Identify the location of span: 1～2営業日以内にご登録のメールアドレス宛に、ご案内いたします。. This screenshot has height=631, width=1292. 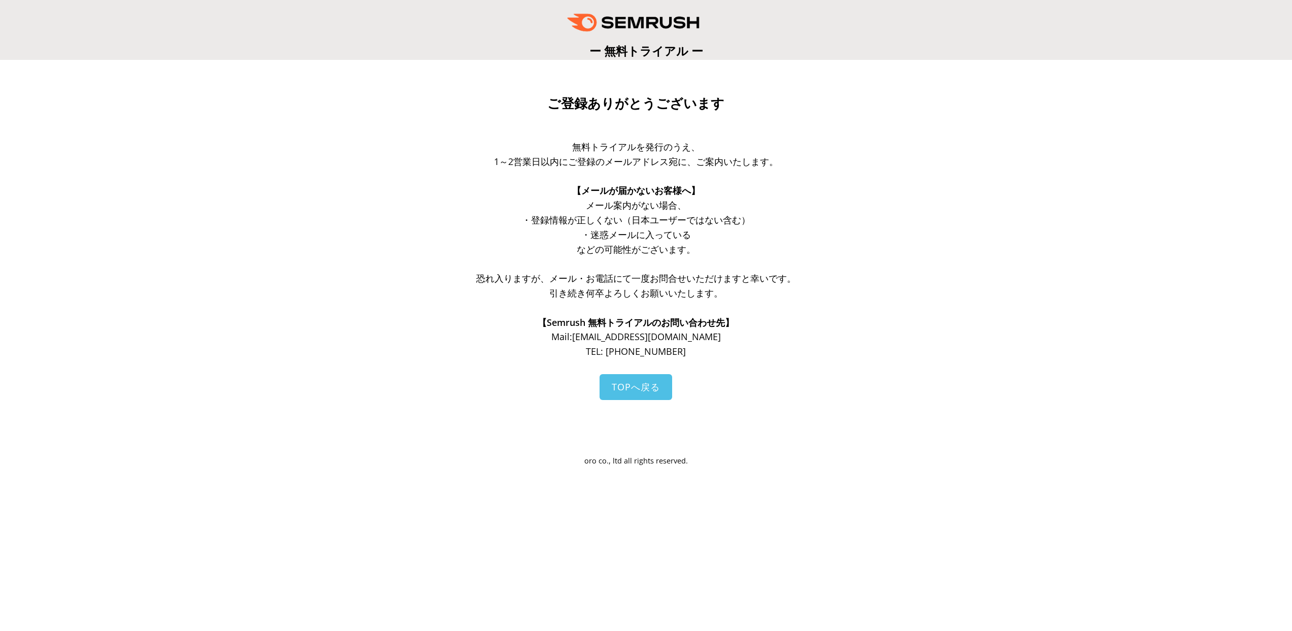
(636, 161).